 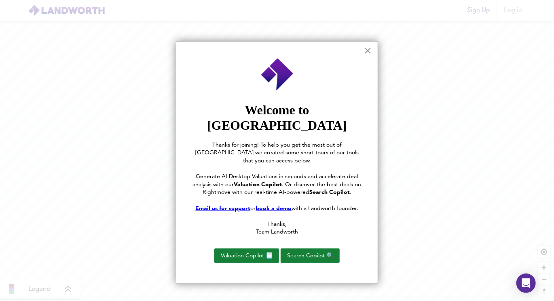 What do you see at coordinates (283, 189) in the screenshot?
I see `span: . Or discover the best deals on Rightmove with our real-time AI-powered` at bounding box center [283, 189].